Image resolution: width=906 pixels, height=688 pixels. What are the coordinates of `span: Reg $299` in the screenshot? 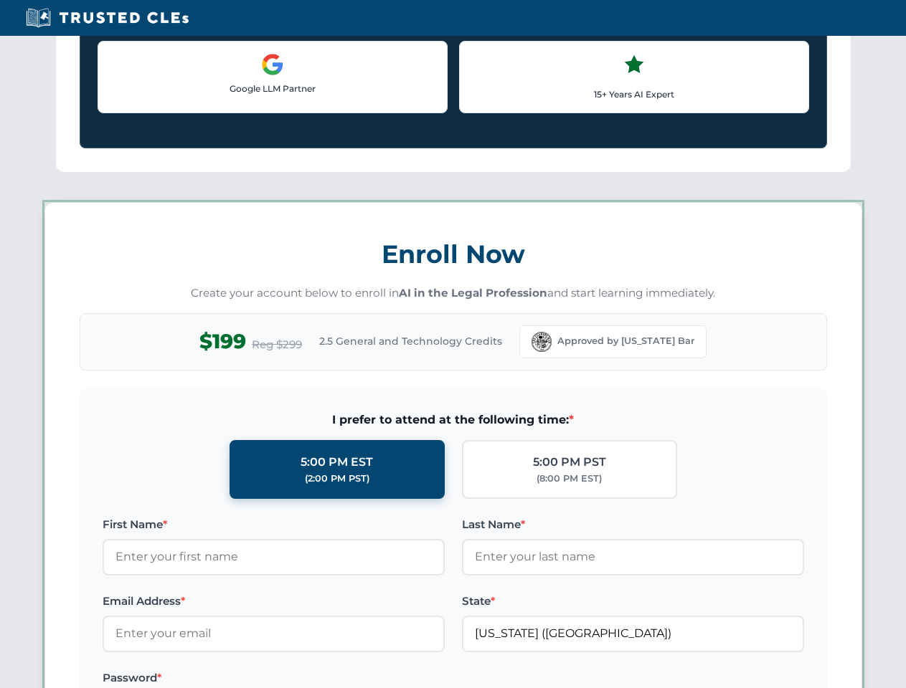 It's located at (277, 345).